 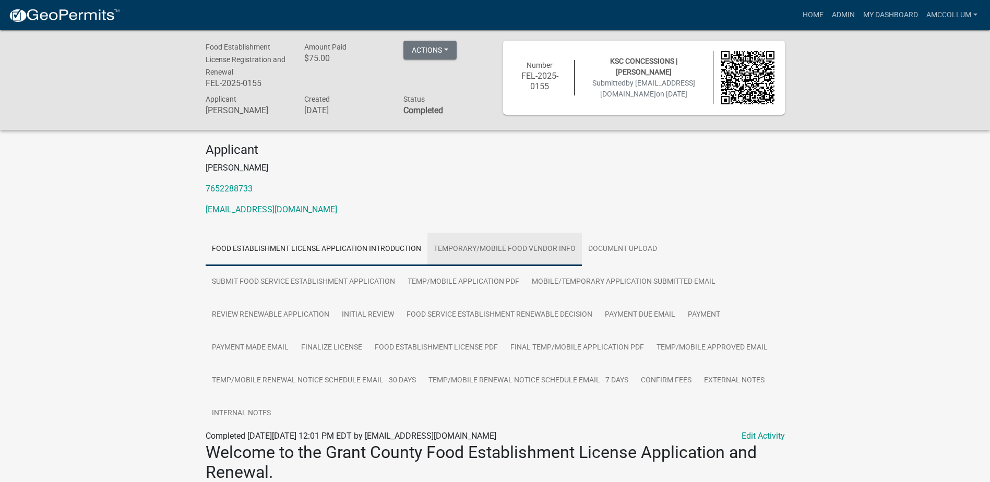 What do you see at coordinates (430, 50) in the screenshot?
I see `button: Actions` at bounding box center [430, 50].